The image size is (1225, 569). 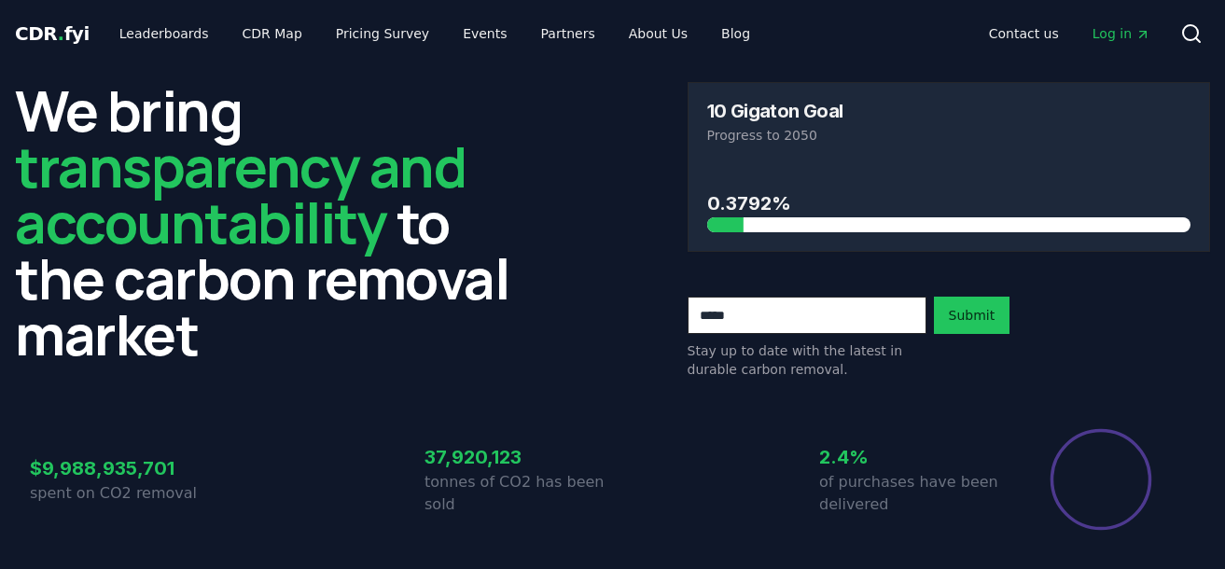 I want to click on p: Stay up to date with the latest in durable carbon removal., so click(x=807, y=360).